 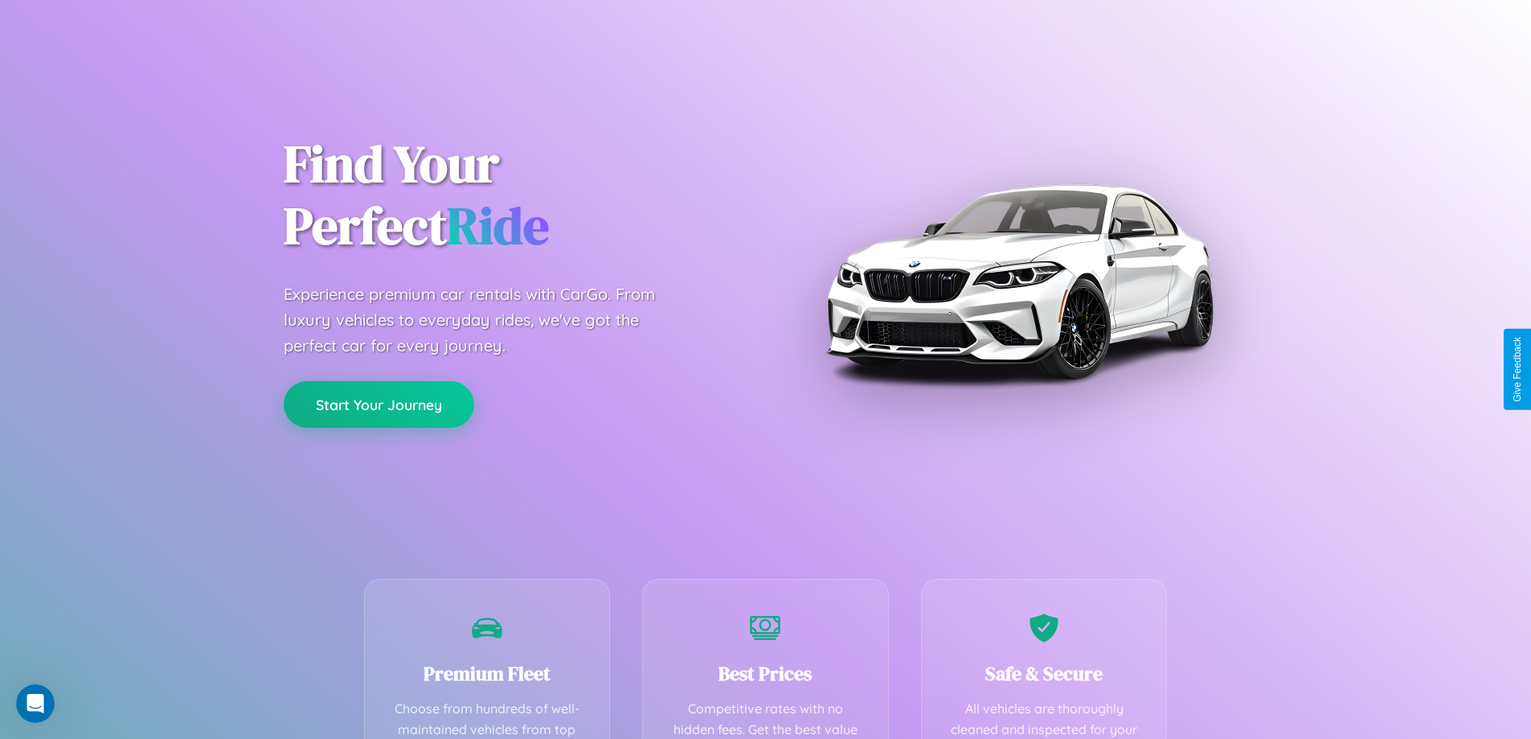 What do you see at coordinates (498, 225) in the screenshot?
I see `span: Ride` at bounding box center [498, 225].